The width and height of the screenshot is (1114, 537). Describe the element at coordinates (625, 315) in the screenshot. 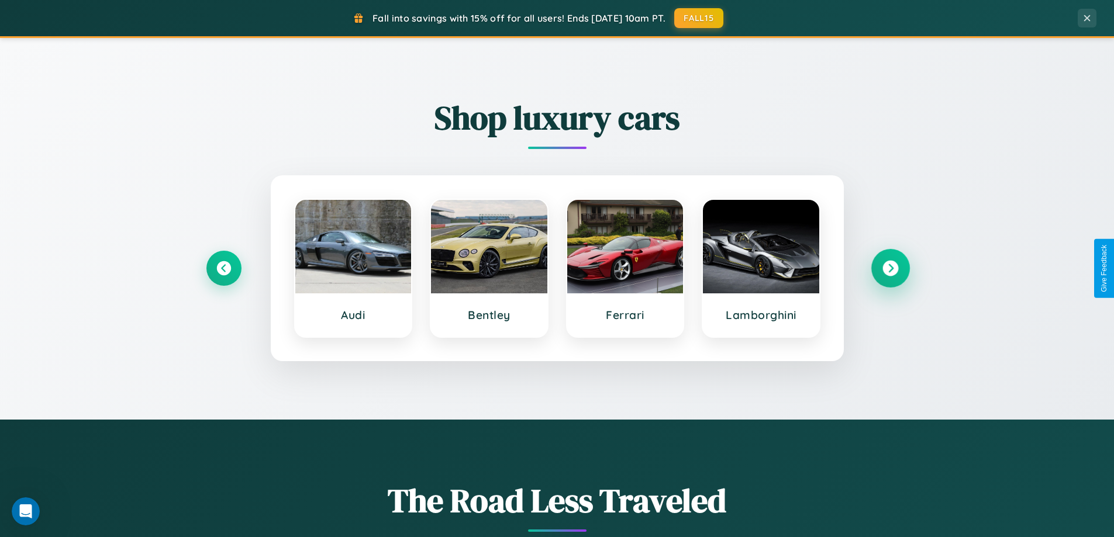

I see `h3: Ferrari` at that location.